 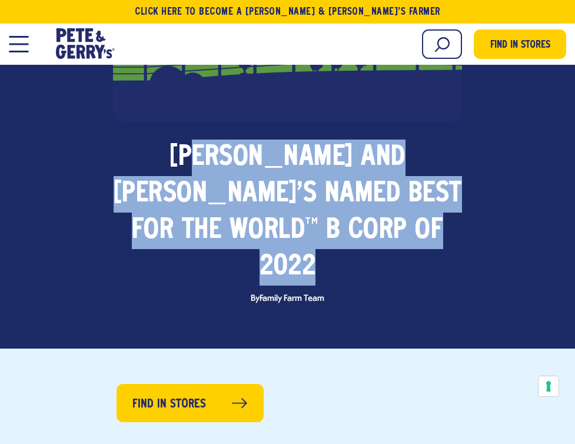 I want to click on button: Open Mobile Menu Modal Dialog, so click(x=18, y=44).